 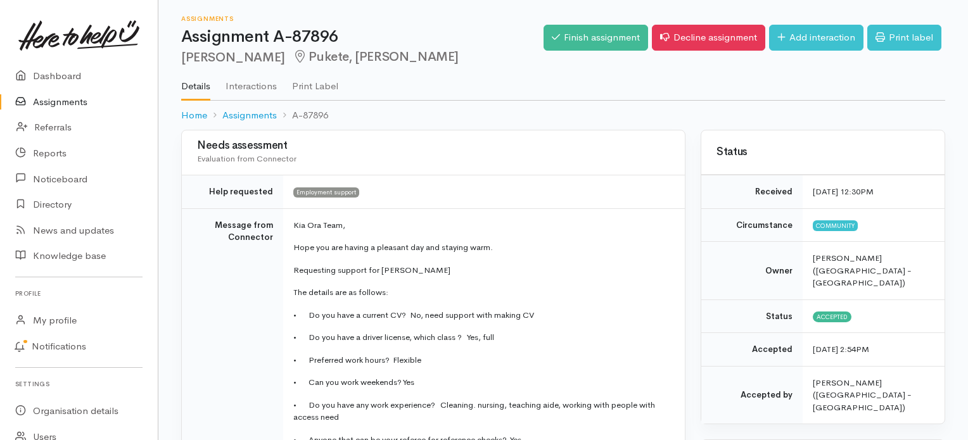 What do you see at coordinates (481, 337) in the screenshot?
I see `p: • Do you have a driver license, which class ? Yes, full` at bounding box center [481, 337].